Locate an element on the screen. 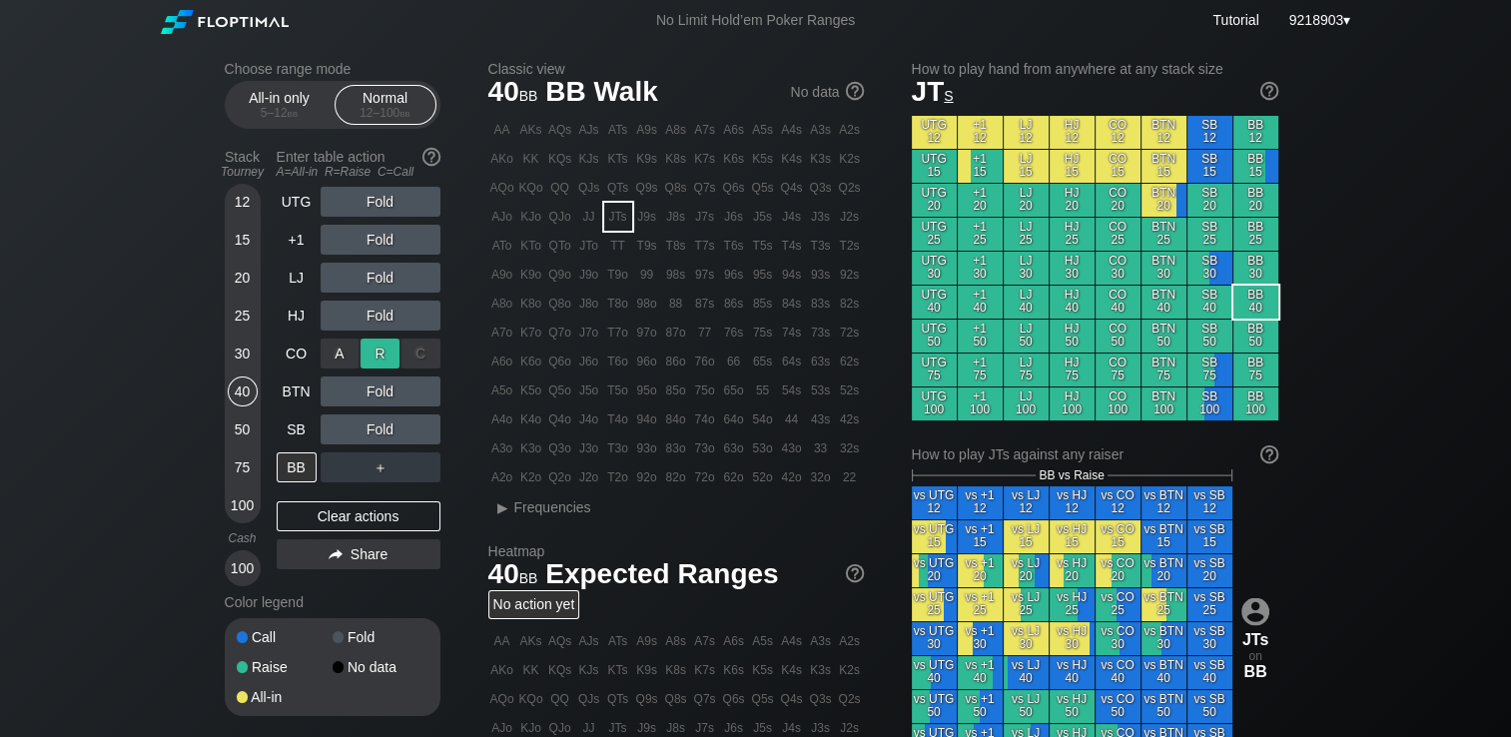 Image resolution: width=1511 pixels, height=737 pixels. div: 65o is located at coordinates (734, 390).